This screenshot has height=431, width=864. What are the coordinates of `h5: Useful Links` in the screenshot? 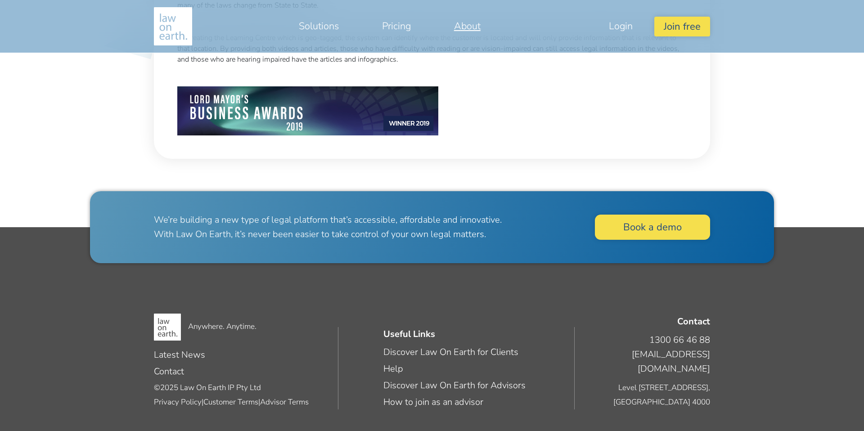 It's located at (456, 334).